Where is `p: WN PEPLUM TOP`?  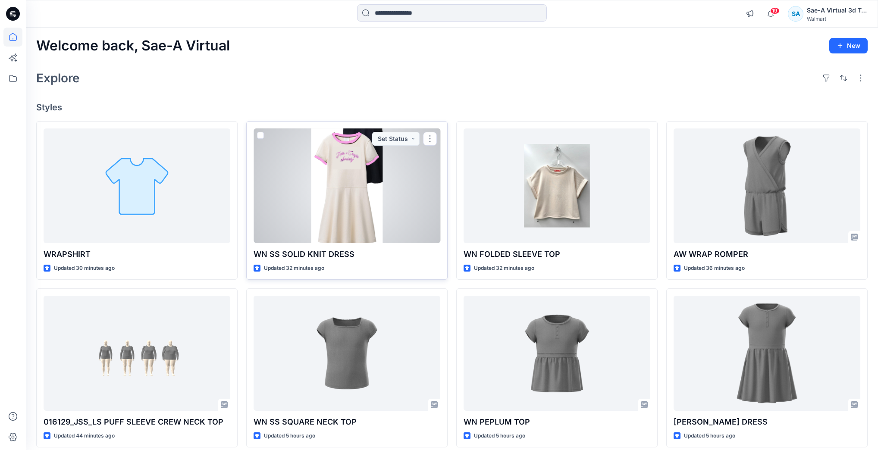 p: WN PEPLUM TOP is located at coordinates (557, 422).